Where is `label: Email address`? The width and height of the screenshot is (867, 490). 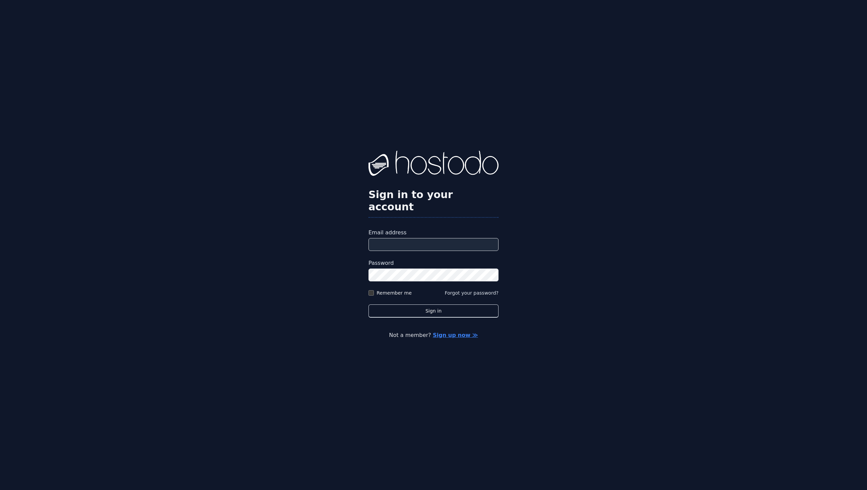 label: Email address is located at coordinates (434, 233).